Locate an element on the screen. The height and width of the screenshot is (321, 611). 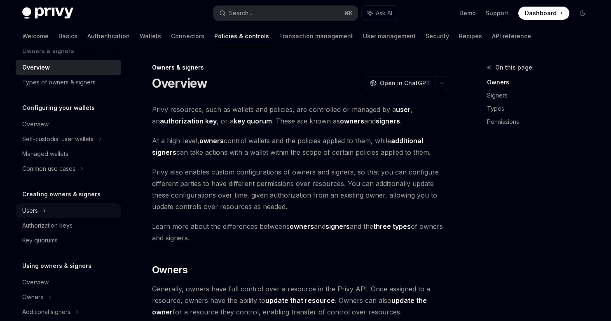
span: Owners is located at coordinates (170, 270).